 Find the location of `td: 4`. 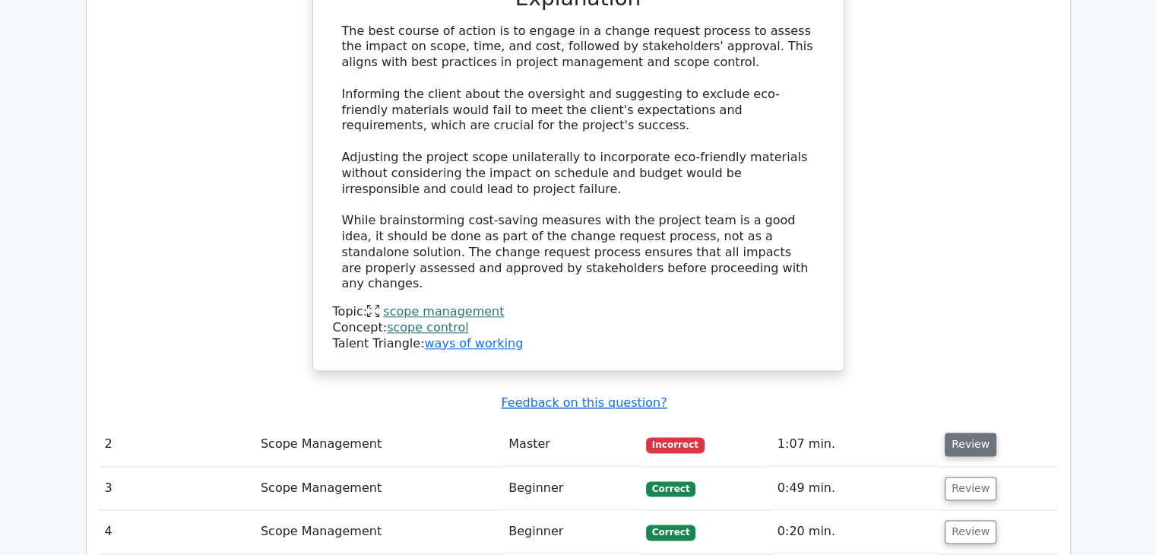

td: 4 is located at coordinates (176, 531).